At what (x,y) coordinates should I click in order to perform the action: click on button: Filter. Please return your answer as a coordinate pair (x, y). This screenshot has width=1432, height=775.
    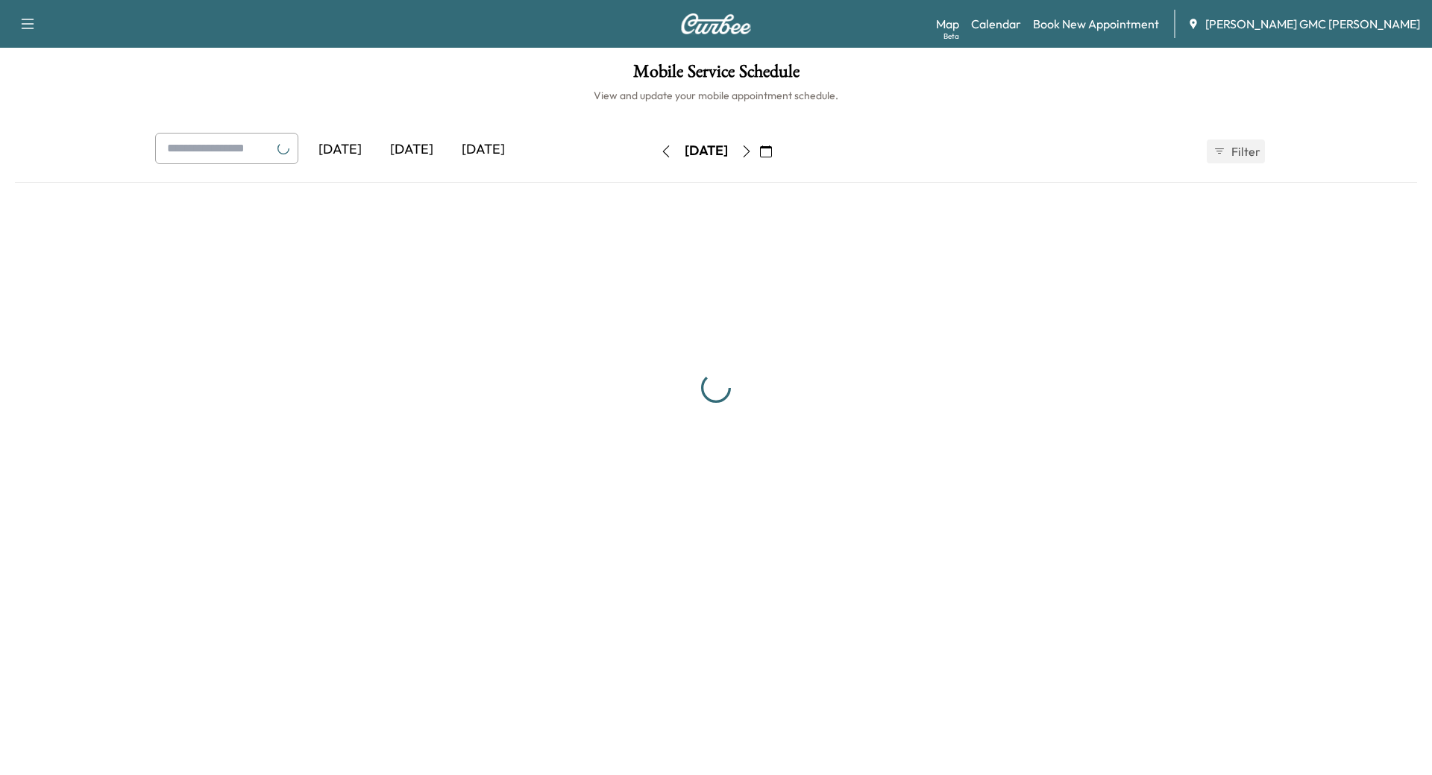
    Looking at the image, I should click on (1236, 151).